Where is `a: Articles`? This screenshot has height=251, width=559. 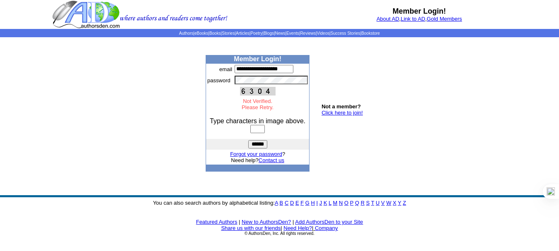
a: Articles is located at coordinates (242, 33).